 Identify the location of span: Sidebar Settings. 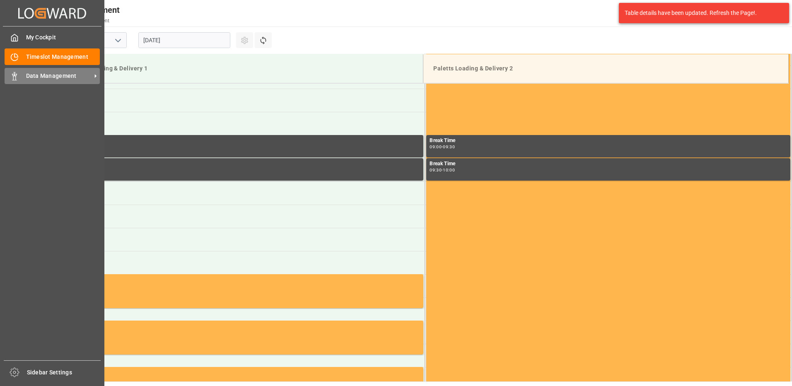
(64, 373).